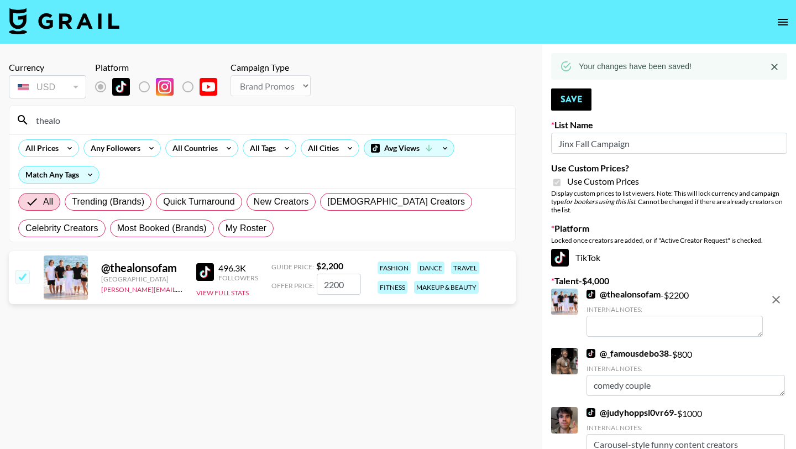  I want to click on input: Search by User Name, so click(269, 120).